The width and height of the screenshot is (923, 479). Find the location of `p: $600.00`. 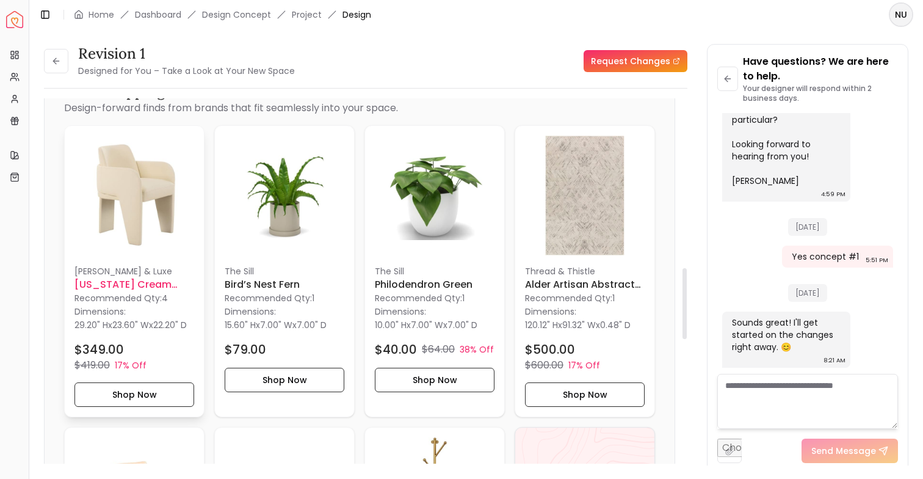

p: $600.00 is located at coordinates (544, 365).